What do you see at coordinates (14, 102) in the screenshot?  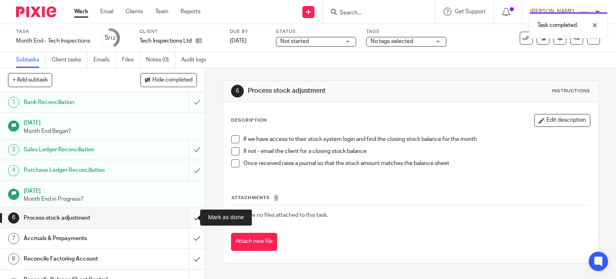 I see `div: 1` at bounding box center [14, 102].